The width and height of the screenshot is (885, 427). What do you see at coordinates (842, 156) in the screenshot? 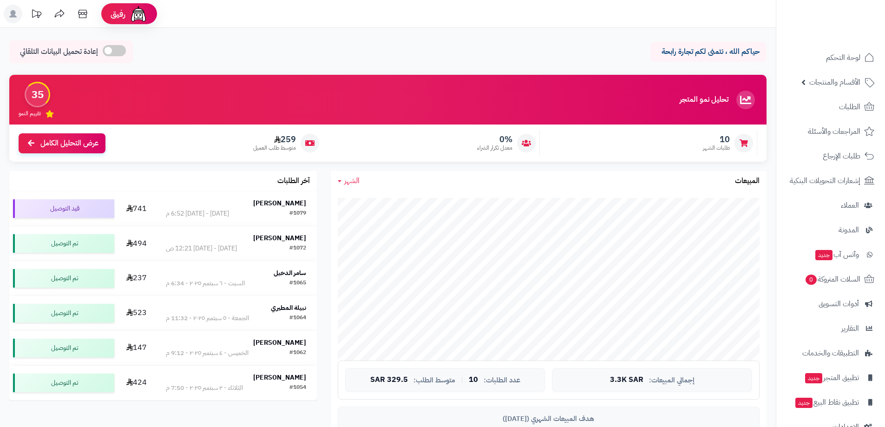
I see `span: طلبات الإرجاع` at bounding box center [842, 156].